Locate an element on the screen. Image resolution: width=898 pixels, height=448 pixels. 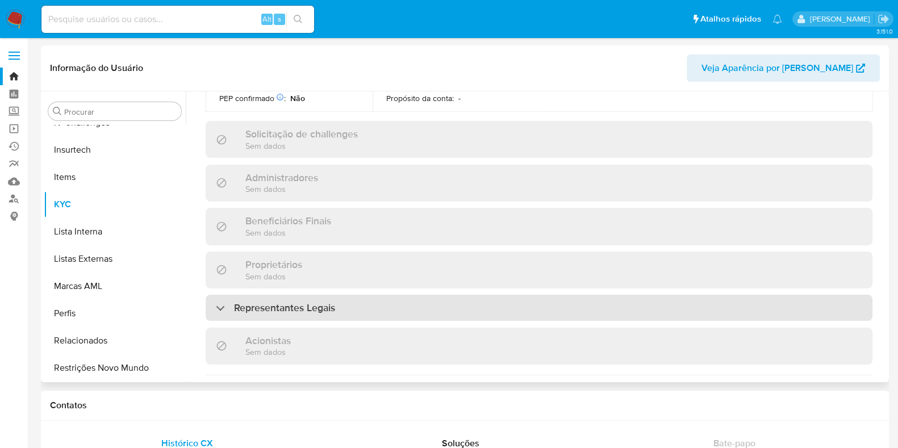
span: Atalhos rápidos is located at coordinates (731, 19).